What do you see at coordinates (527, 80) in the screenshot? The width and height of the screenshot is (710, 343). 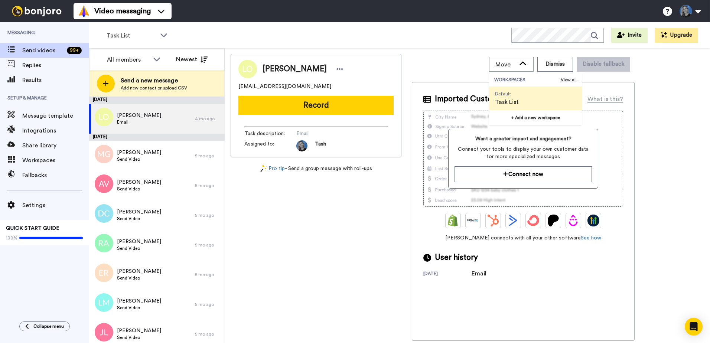 I see `span: WORKSPACES` at bounding box center [527, 80].